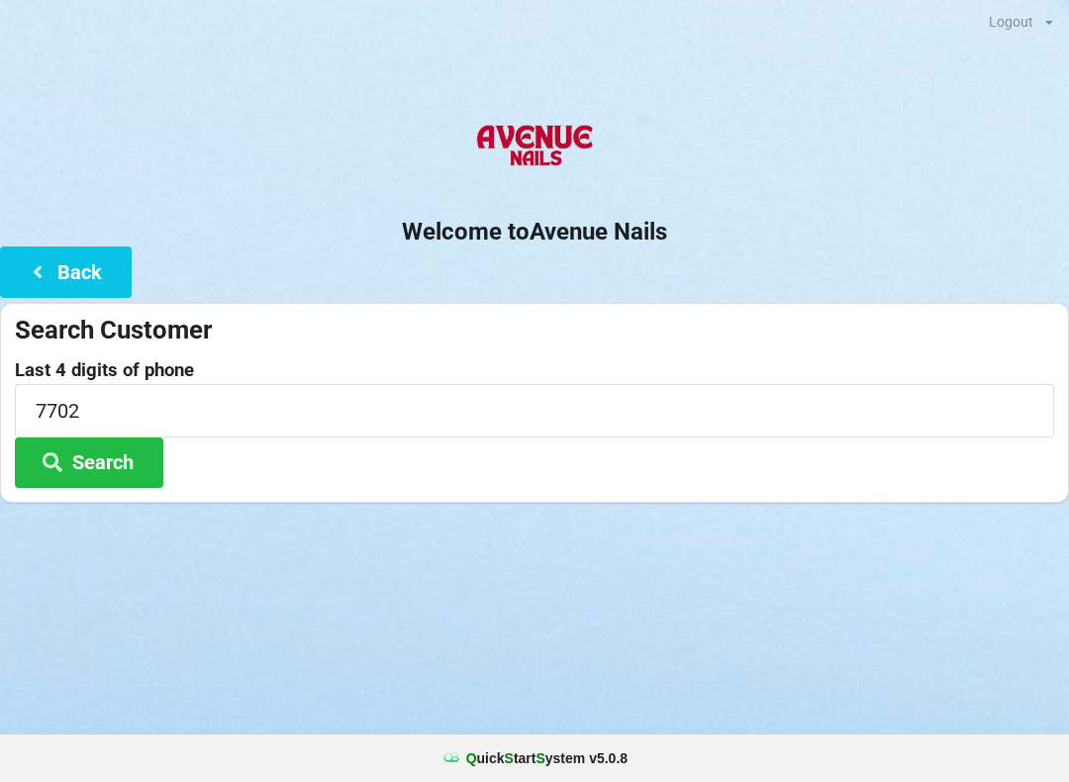 Image resolution: width=1069 pixels, height=782 pixels. I want to click on img: favicon.ico, so click(451, 758).